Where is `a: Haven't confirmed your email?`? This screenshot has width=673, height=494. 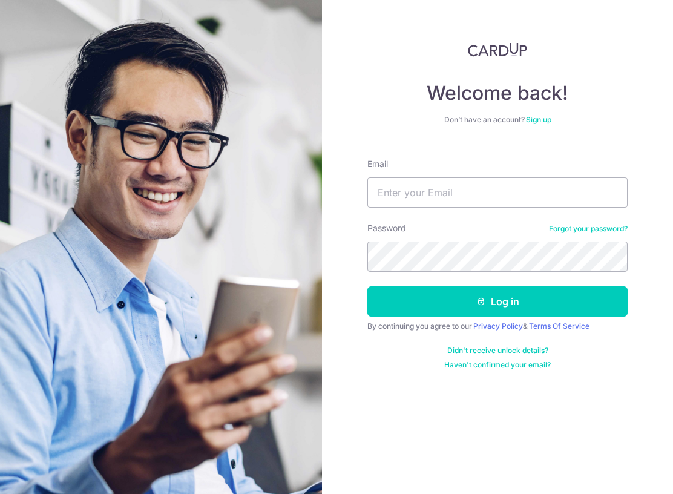
a: Haven't confirmed your email? is located at coordinates (497, 365).